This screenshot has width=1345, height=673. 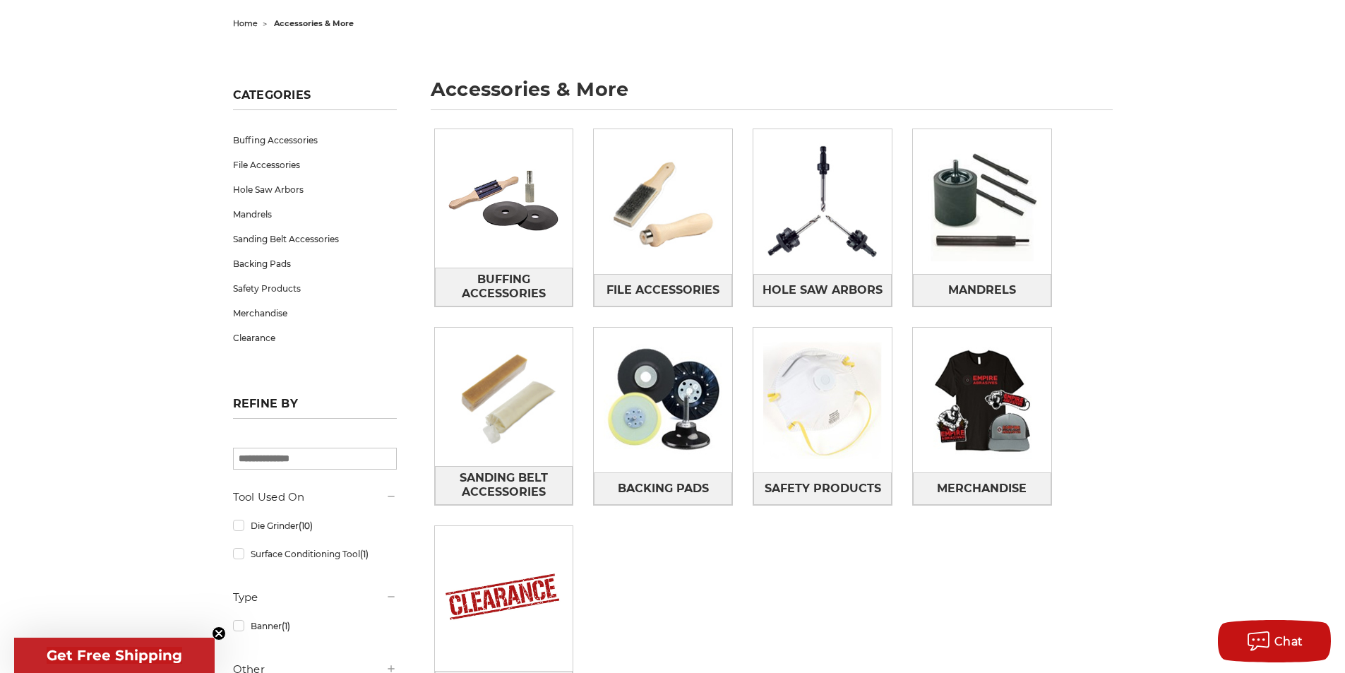 I want to click on a: Surface Conditioning Tool, so click(x=315, y=554).